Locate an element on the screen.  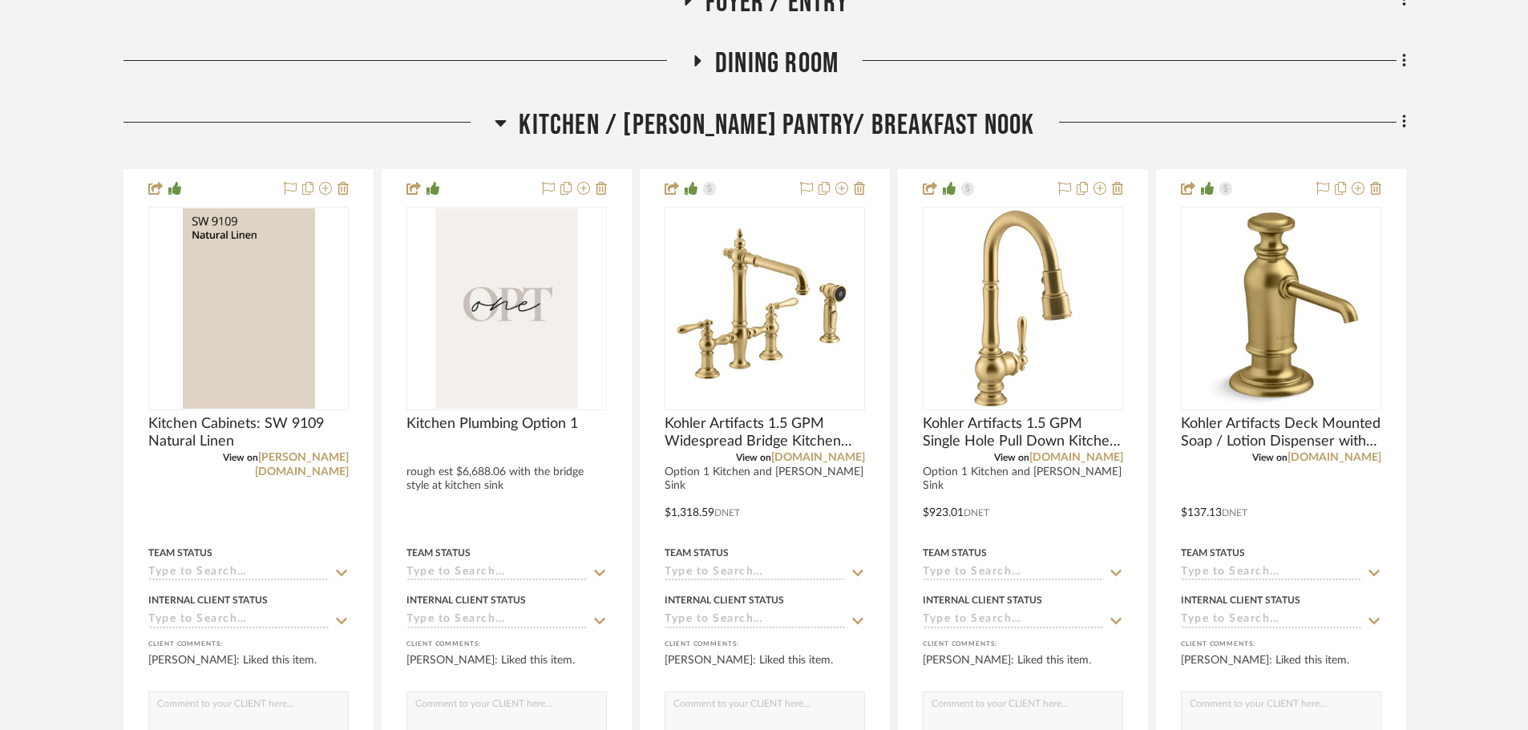
span: Kitchen Plumbing Option 1 is located at coordinates (492, 424).